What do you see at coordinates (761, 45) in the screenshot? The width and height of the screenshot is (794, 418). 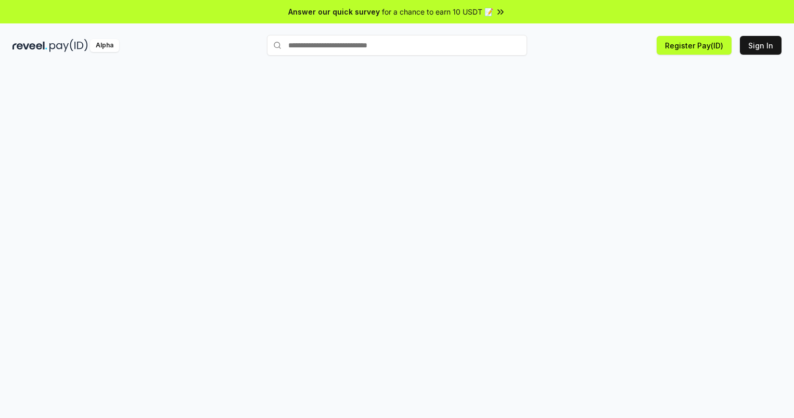 I see `button: Sign In` at bounding box center [761, 45].